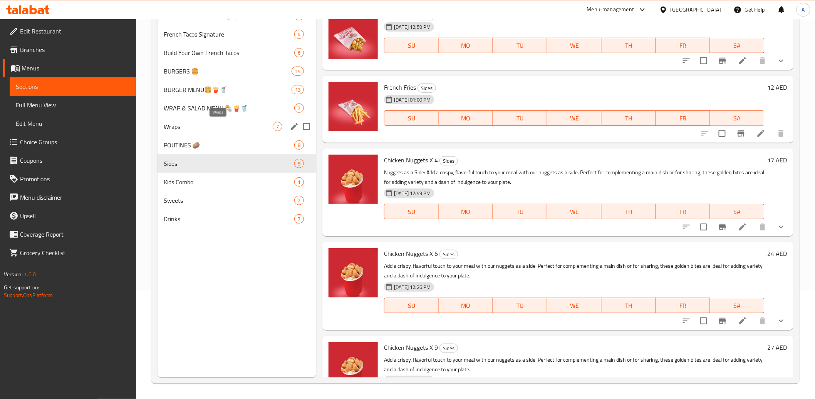 Image resolution: width=815 pixels, height=399 pixels. Describe the element at coordinates (229, 145) in the screenshot. I see `div: POUTINES 🥔` at that location.